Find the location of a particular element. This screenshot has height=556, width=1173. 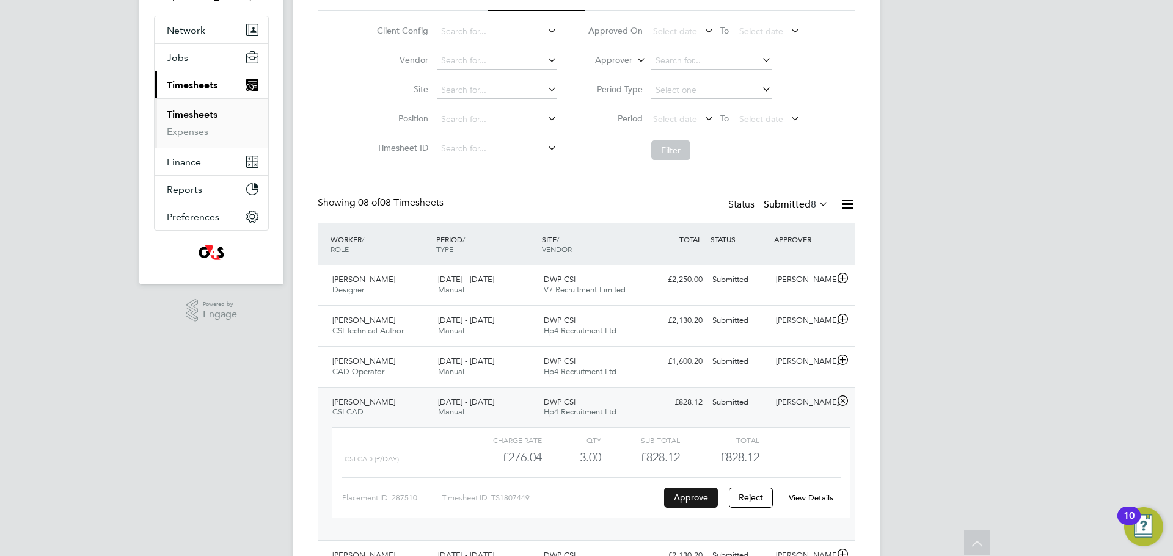

button: Network is located at coordinates (211, 30).